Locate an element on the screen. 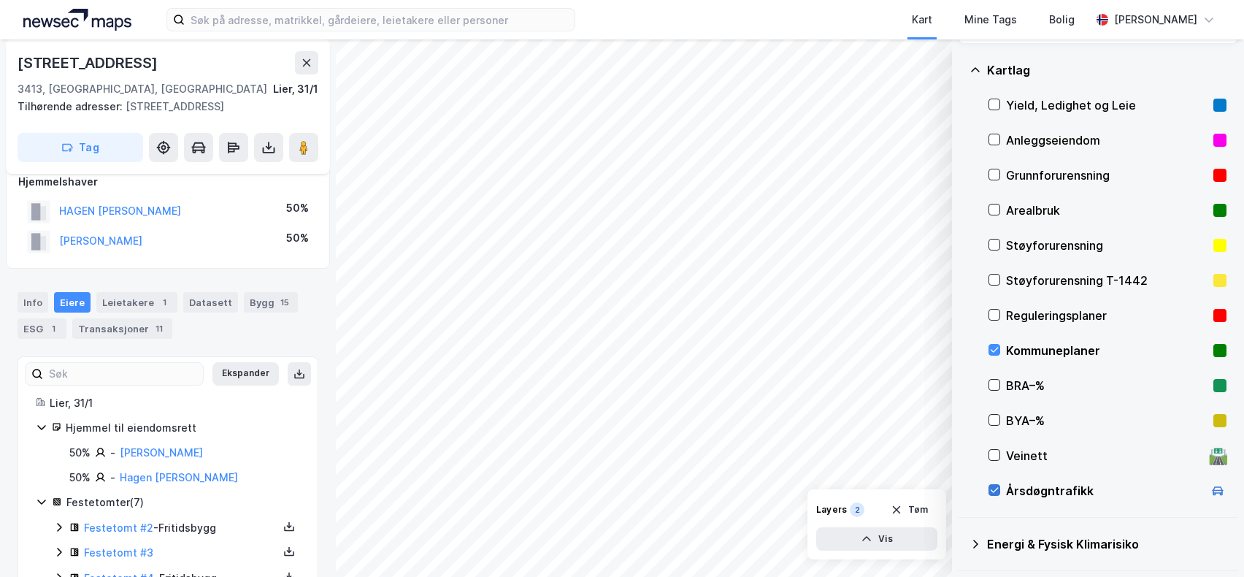 The image size is (1244, 577). div: Leietakere is located at coordinates (136, 302).